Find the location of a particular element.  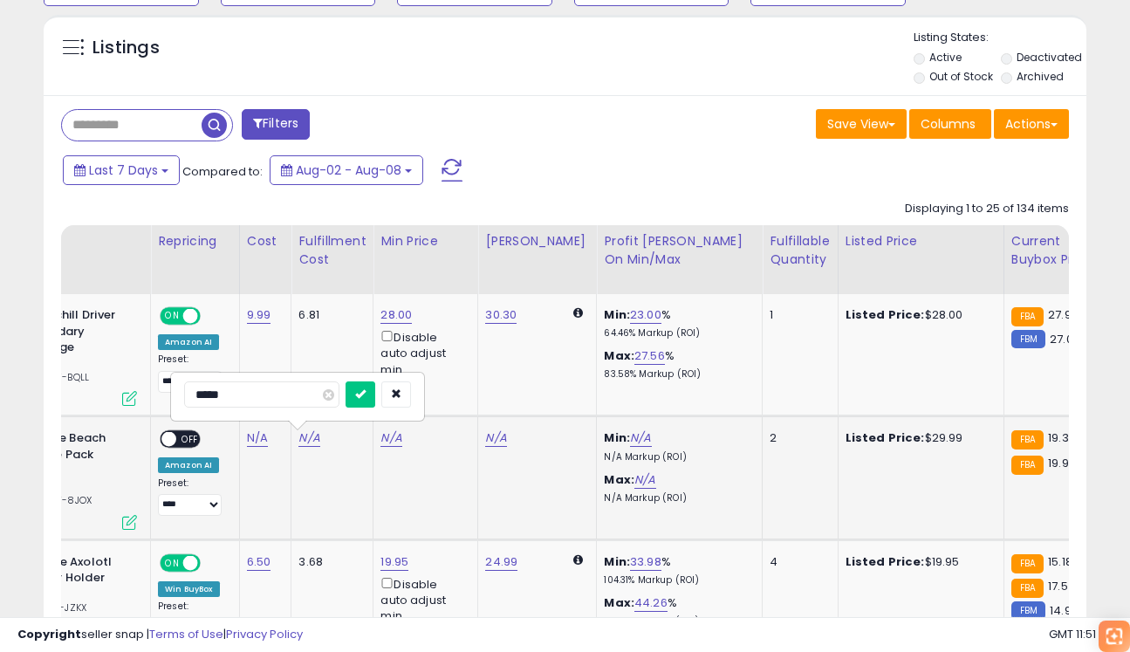

span: 15.18 is located at coordinates (1060, 561).